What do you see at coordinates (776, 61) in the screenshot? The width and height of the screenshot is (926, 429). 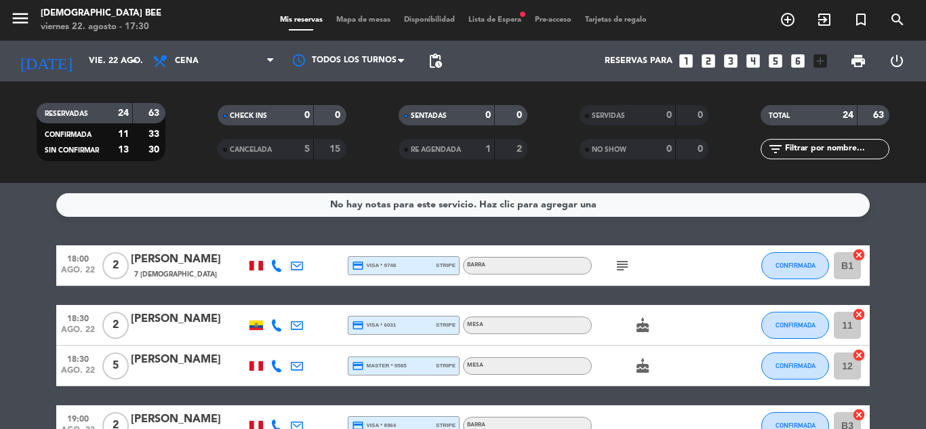 I see `i: looks_5` at bounding box center [776, 61].